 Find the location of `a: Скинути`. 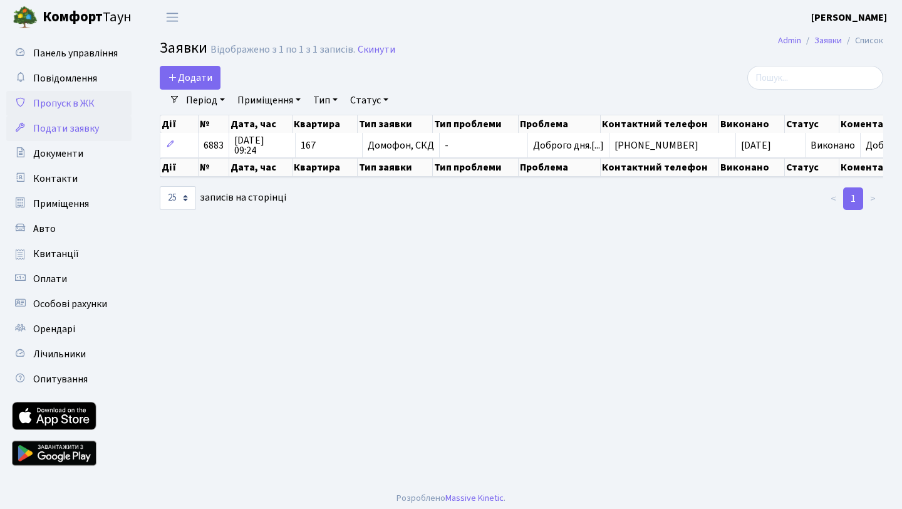

a: Скинути is located at coordinates (376, 49).